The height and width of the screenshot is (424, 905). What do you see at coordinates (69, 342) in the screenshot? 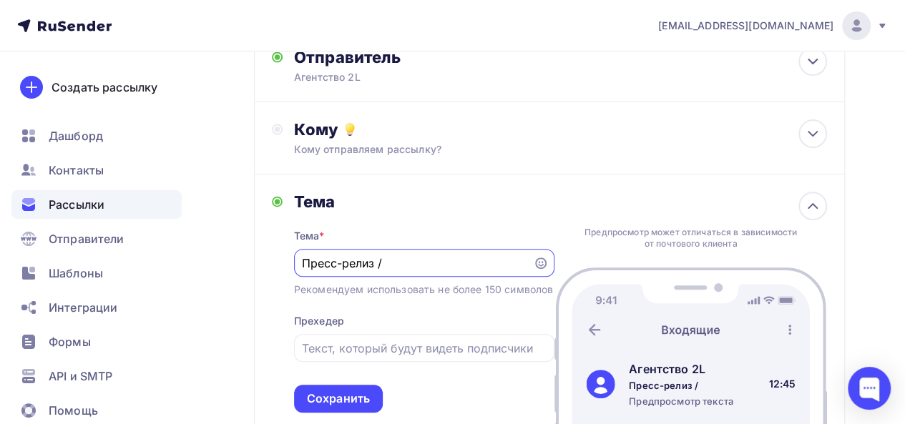
I see `span: Формы` at bounding box center [69, 342].